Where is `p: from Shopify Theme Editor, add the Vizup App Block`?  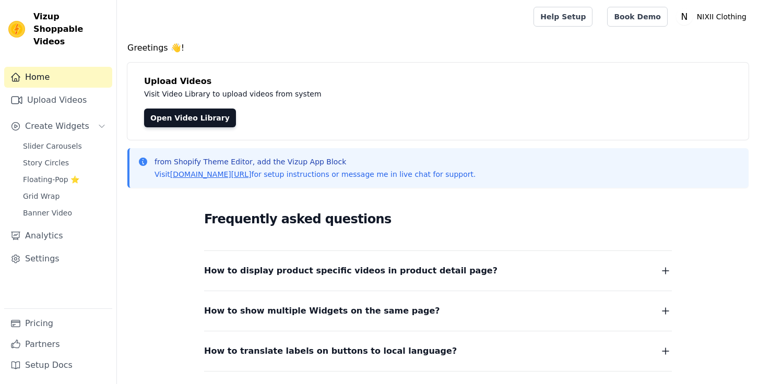 p: from Shopify Theme Editor, add the Vizup App Block is located at coordinates (315, 162).